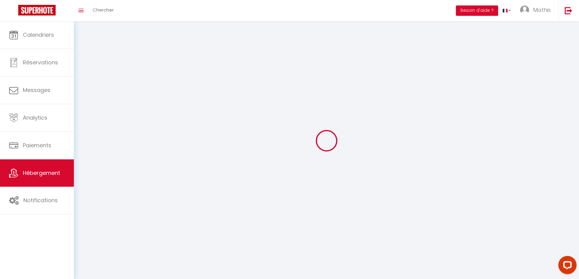 This screenshot has height=279, width=579. Describe the element at coordinates (40, 200) in the screenshot. I see `span: Notifications` at that location.